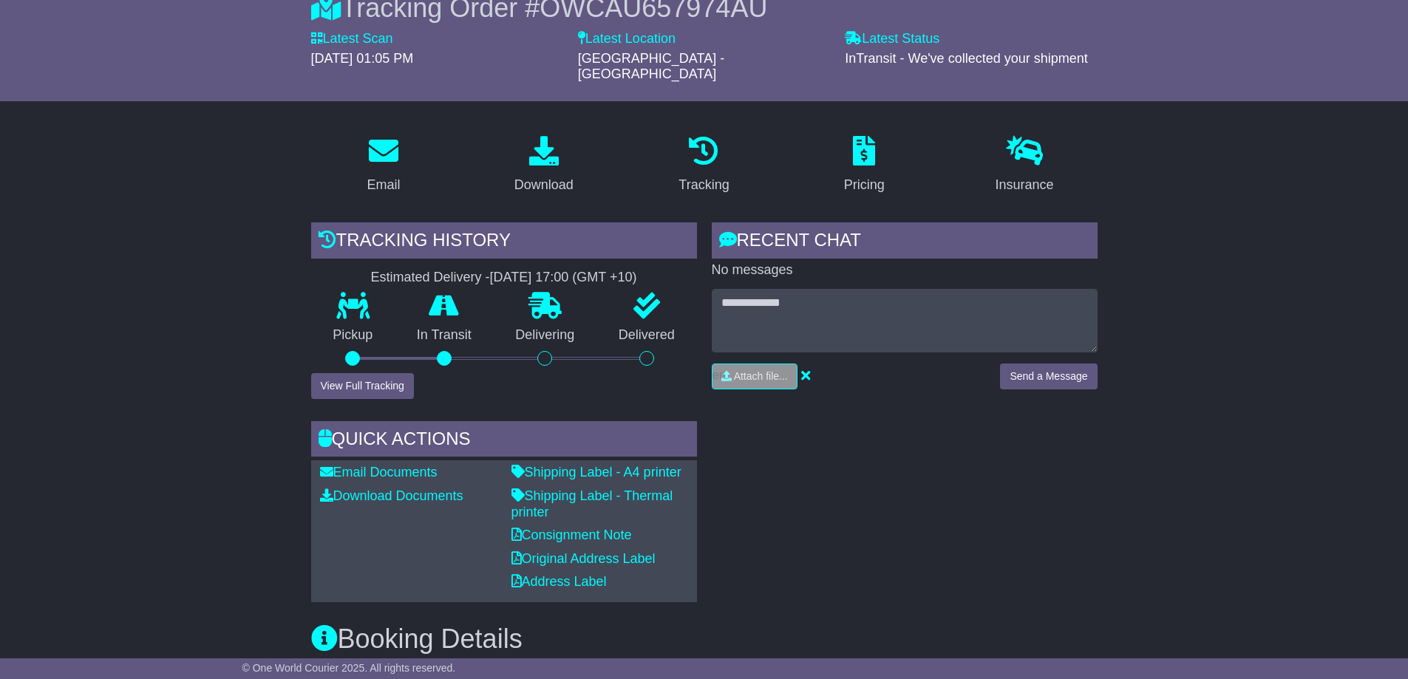  I want to click on button: Send a Message, so click(1048, 376).